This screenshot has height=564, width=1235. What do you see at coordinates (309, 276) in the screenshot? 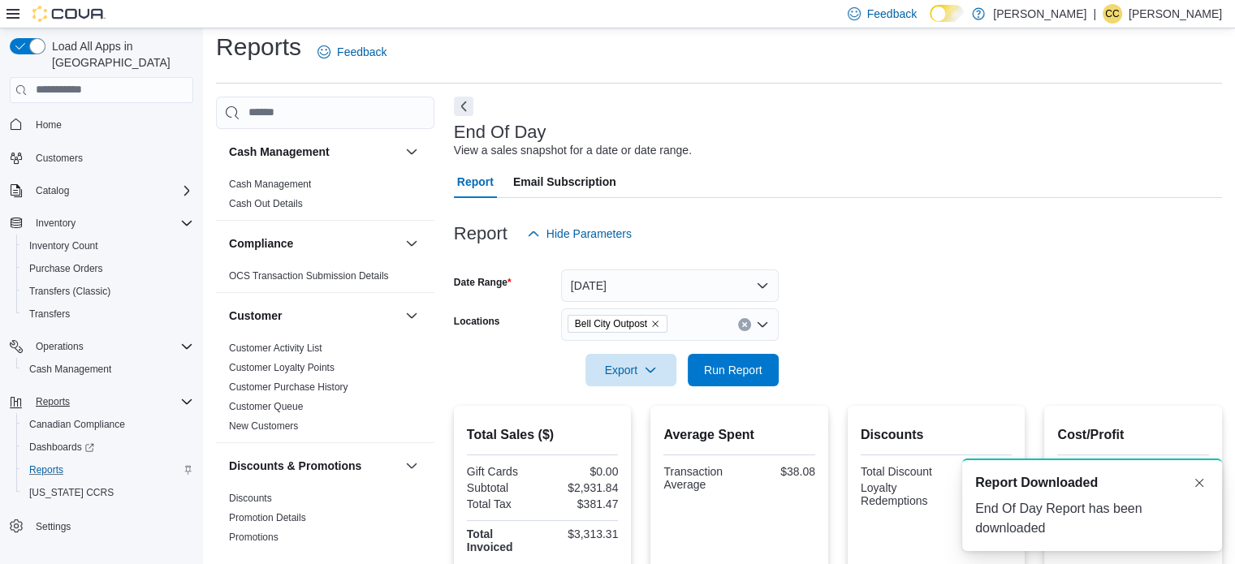
I see `a: OCS Transaction Submission Details` at bounding box center [309, 276].